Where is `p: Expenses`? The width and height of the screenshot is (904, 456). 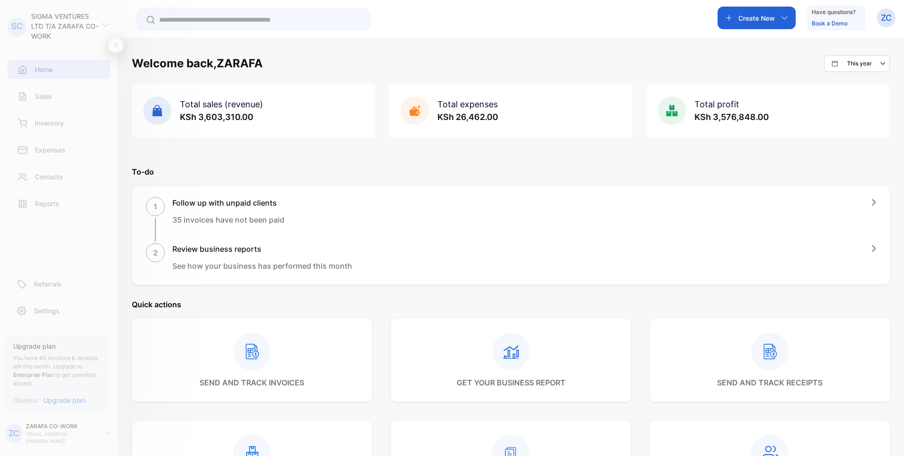
p: Expenses is located at coordinates (50, 150).